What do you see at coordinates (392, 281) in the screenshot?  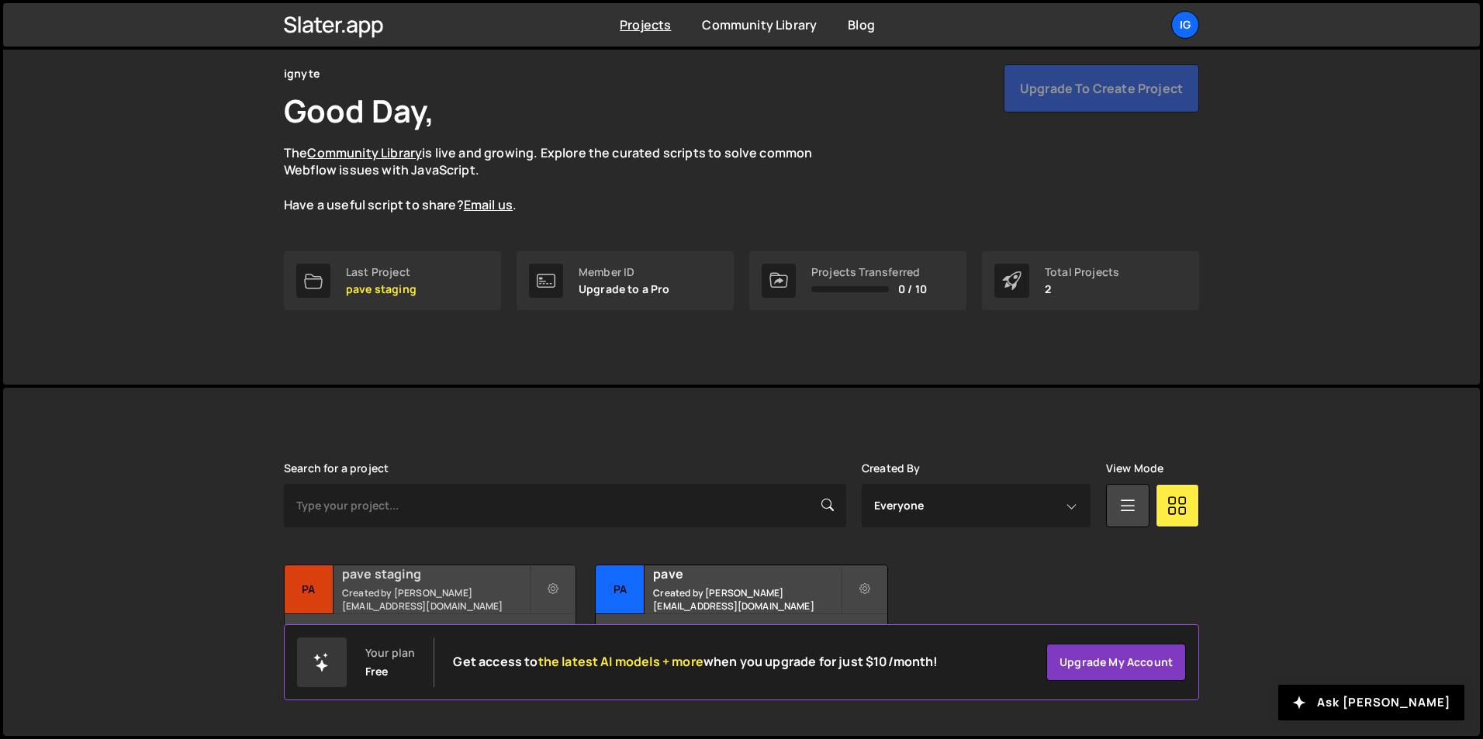 I see `a: Last Project pave staging` at bounding box center [392, 281].